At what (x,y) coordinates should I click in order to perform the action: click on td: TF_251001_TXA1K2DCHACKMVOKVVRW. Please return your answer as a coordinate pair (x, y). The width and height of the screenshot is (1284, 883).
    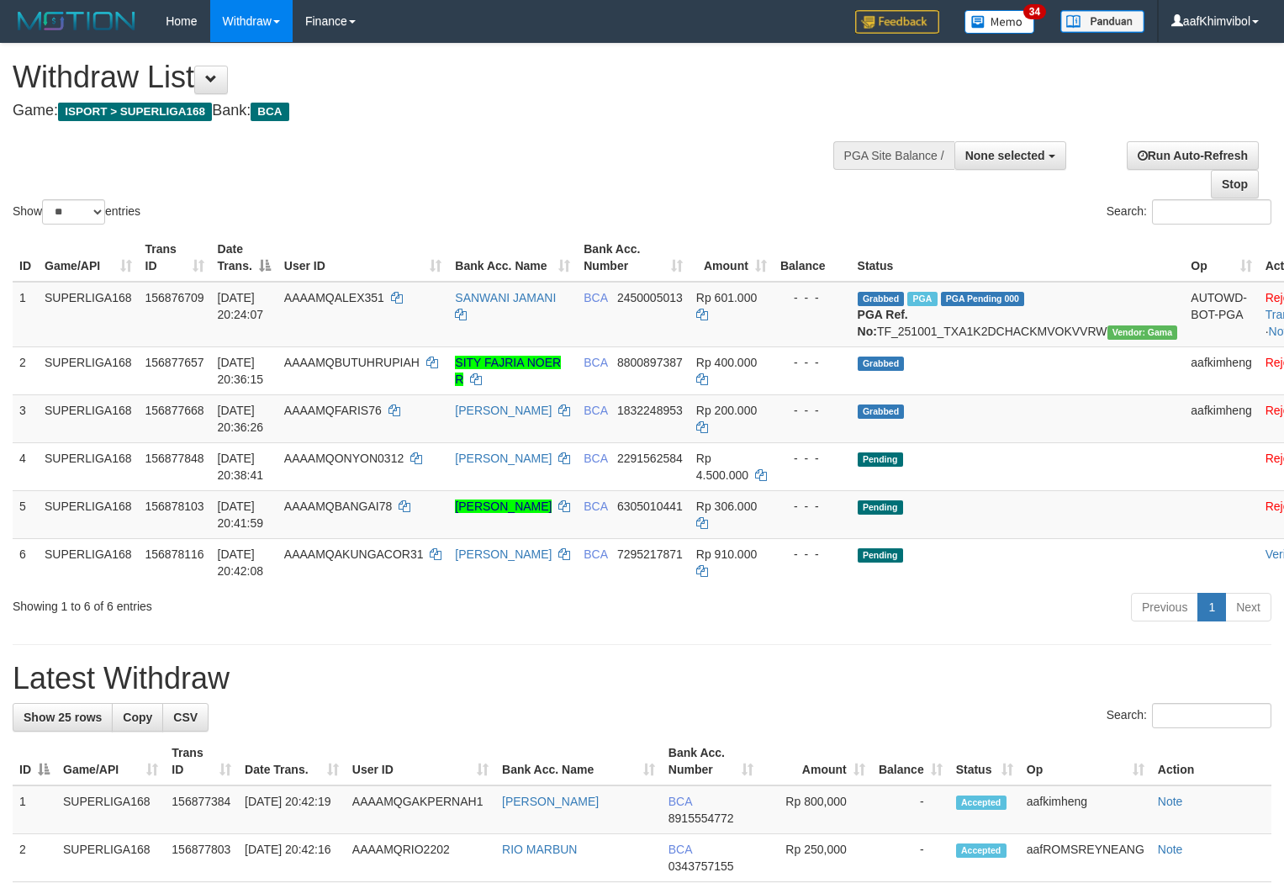
    Looking at the image, I should click on (1018, 315).